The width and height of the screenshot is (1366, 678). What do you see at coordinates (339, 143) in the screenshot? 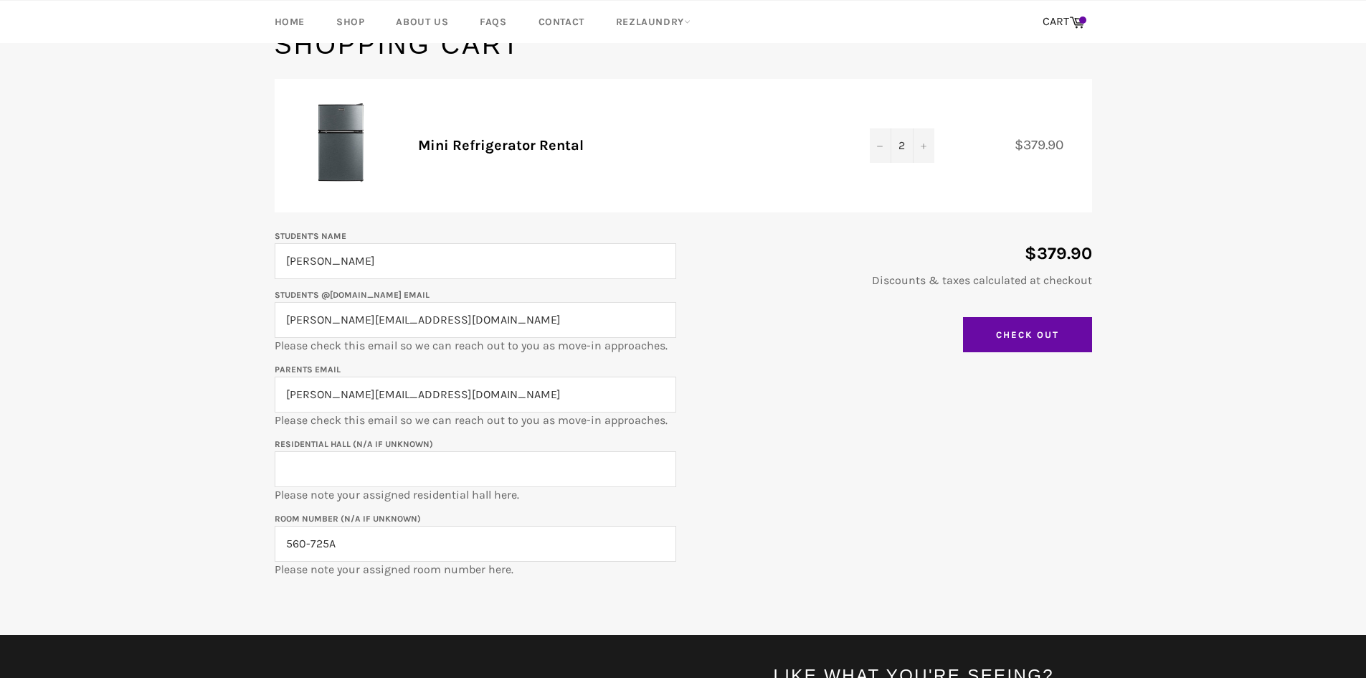
I see `img: Mini Refrigerator Rental` at bounding box center [339, 143].